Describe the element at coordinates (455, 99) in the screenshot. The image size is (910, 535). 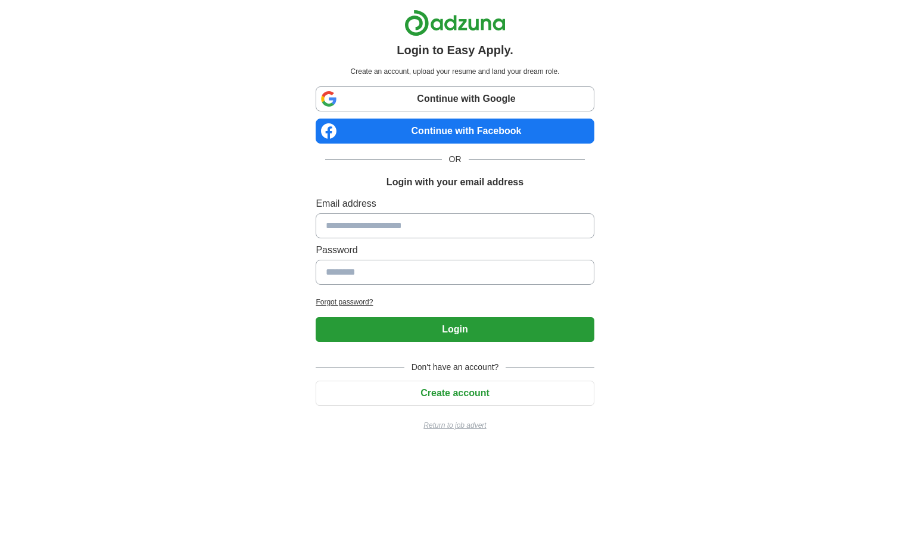
I see `a: Continue with Google` at that location.